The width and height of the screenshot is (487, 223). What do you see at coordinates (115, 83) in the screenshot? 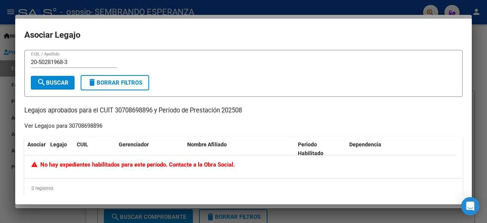
I see `button: Borrar Filtros` at bounding box center [115, 83].